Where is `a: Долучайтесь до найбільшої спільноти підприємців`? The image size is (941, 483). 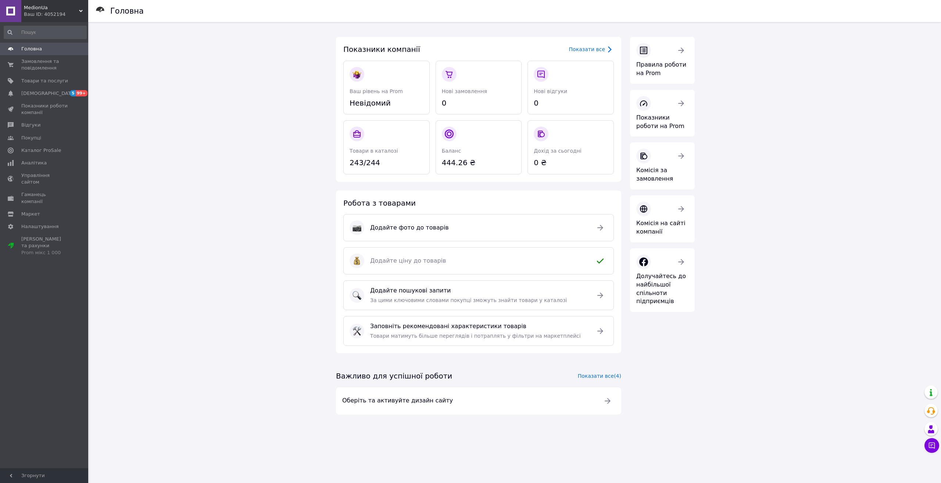 a: Долучайтесь до найбільшої спільноти підприємців is located at coordinates (663, 280).